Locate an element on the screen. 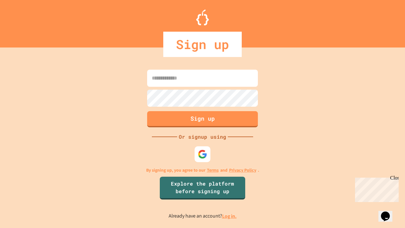 This screenshot has width=405, height=228. div: Chat with us now!Close is located at coordinates (23, 21).